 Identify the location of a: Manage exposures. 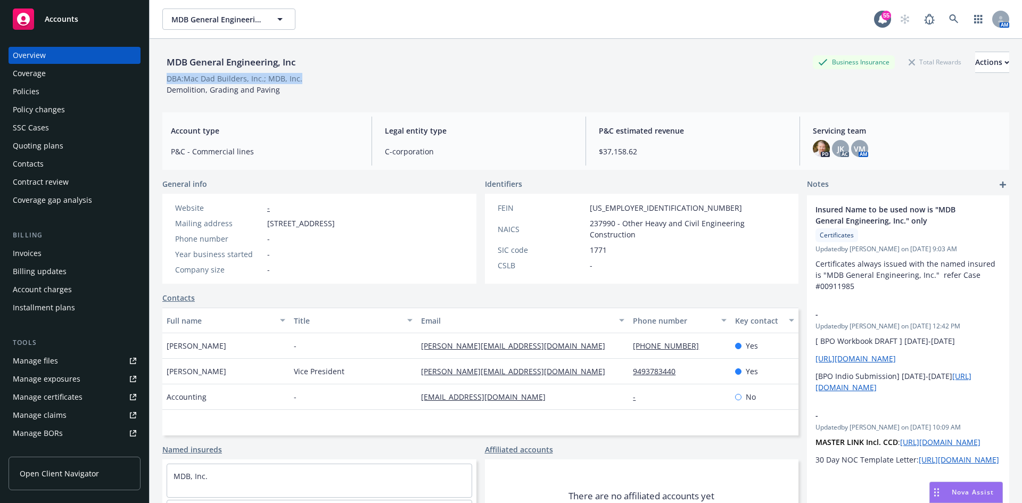
(74, 379).